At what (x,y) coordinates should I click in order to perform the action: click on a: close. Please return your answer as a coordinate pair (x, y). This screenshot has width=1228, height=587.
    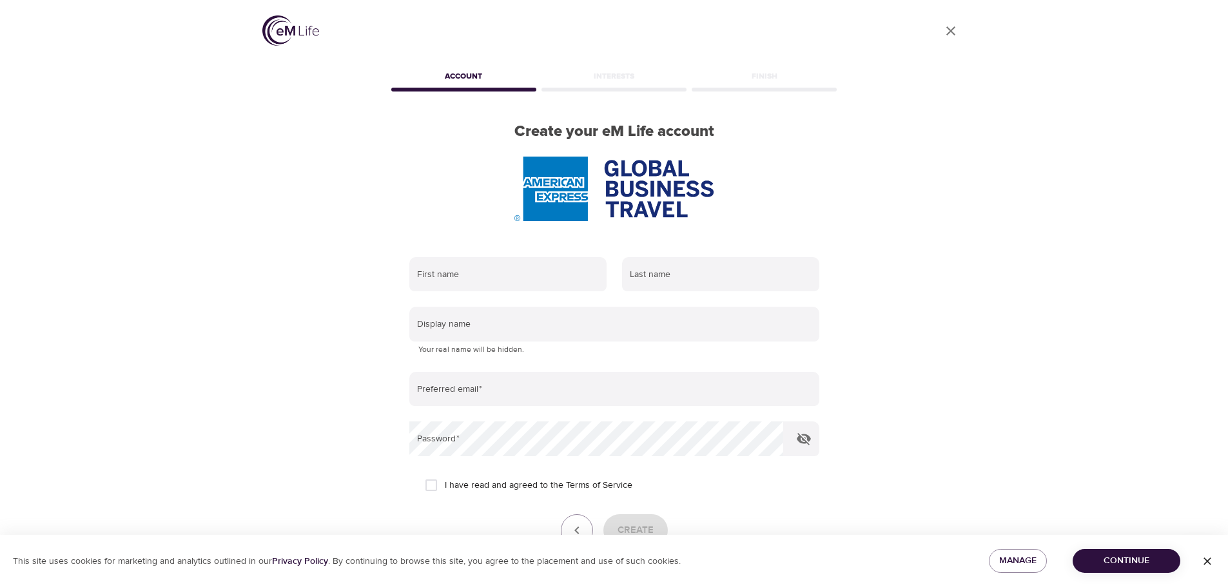
    Looking at the image, I should click on (951, 31).